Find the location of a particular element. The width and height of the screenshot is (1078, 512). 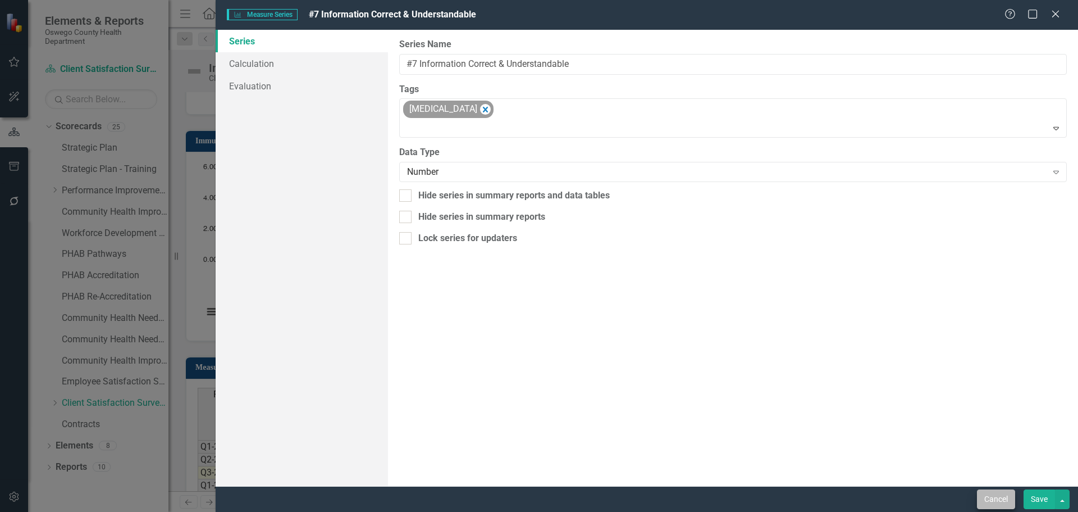

div: Number is located at coordinates (727, 172).